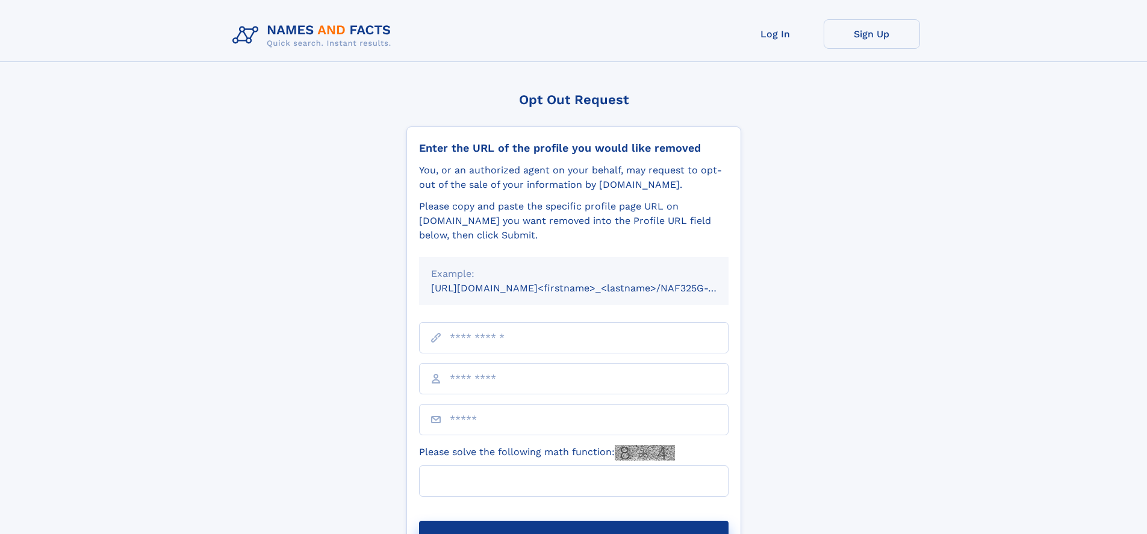 This screenshot has height=534, width=1147. I want to click on div: Opt Out Request, so click(574, 99).